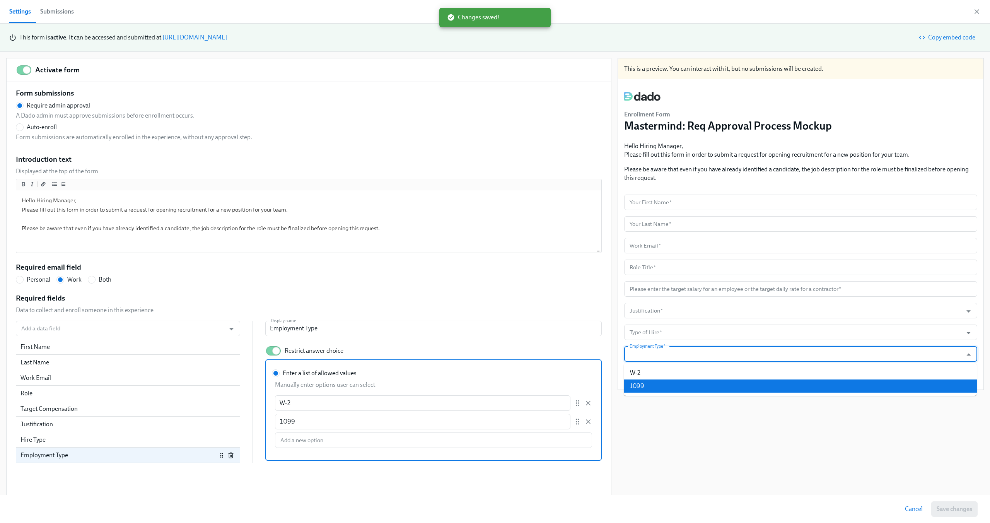  Describe the element at coordinates (38, 280) in the screenshot. I see `span: Personal` at that location.